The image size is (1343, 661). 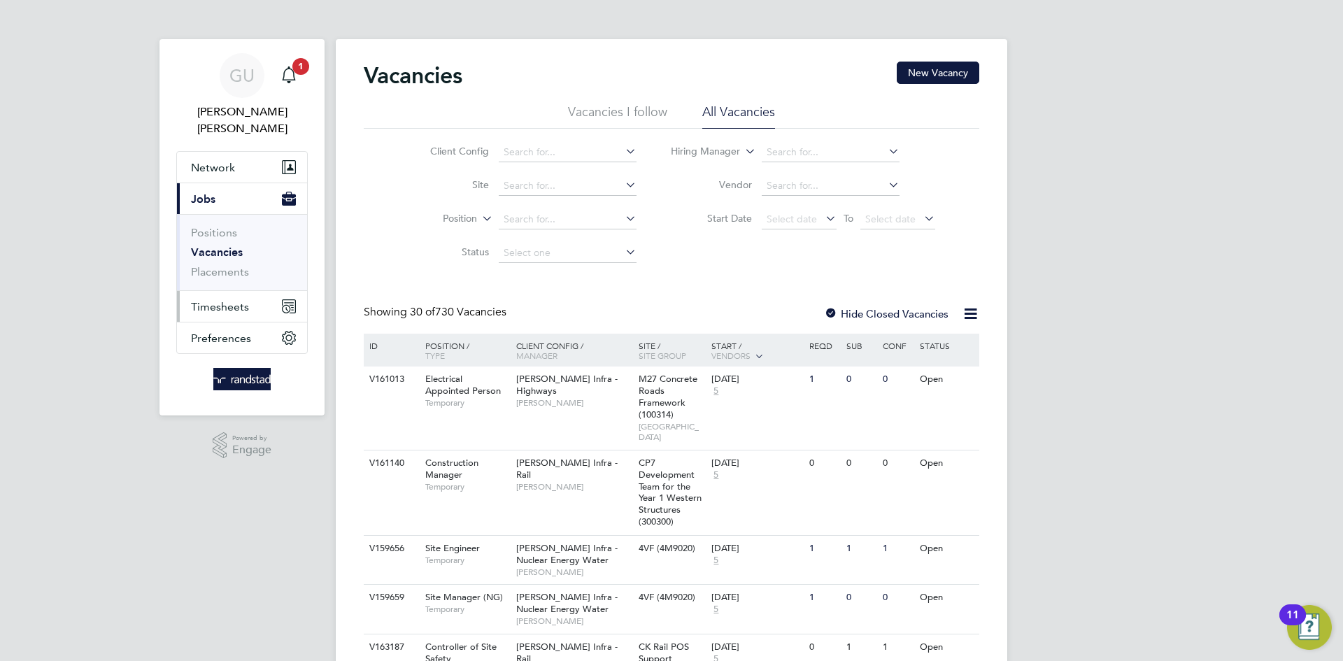 I want to click on span: Engage, so click(x=252, y=450).